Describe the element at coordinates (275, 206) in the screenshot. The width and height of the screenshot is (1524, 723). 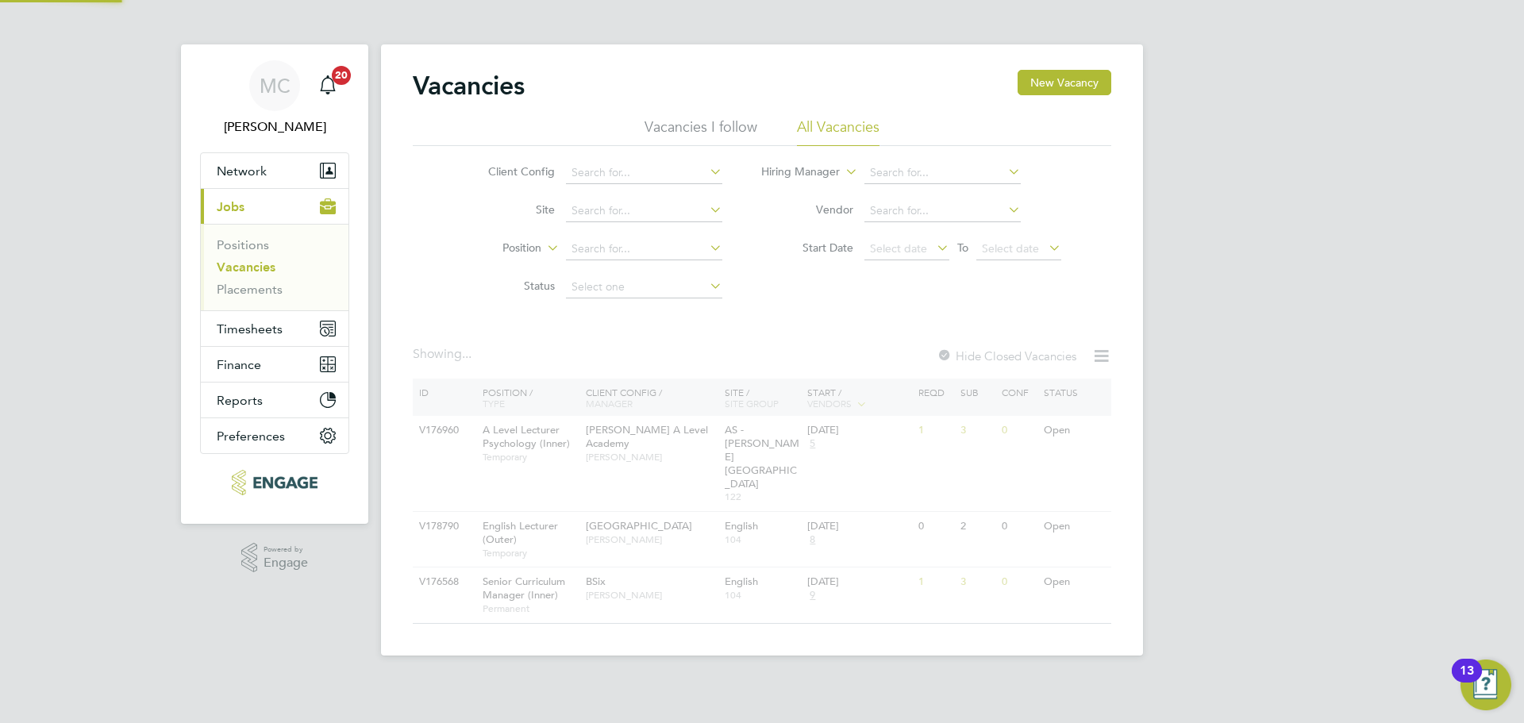
I see `button: Jobs` at that location.